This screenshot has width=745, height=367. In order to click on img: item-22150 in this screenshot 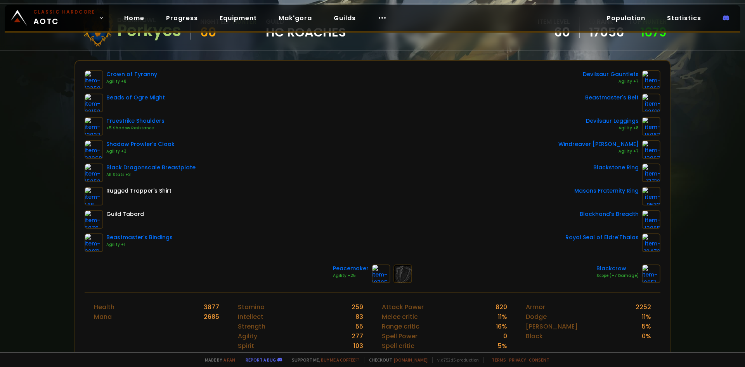, I will do `click(94, 103)`.